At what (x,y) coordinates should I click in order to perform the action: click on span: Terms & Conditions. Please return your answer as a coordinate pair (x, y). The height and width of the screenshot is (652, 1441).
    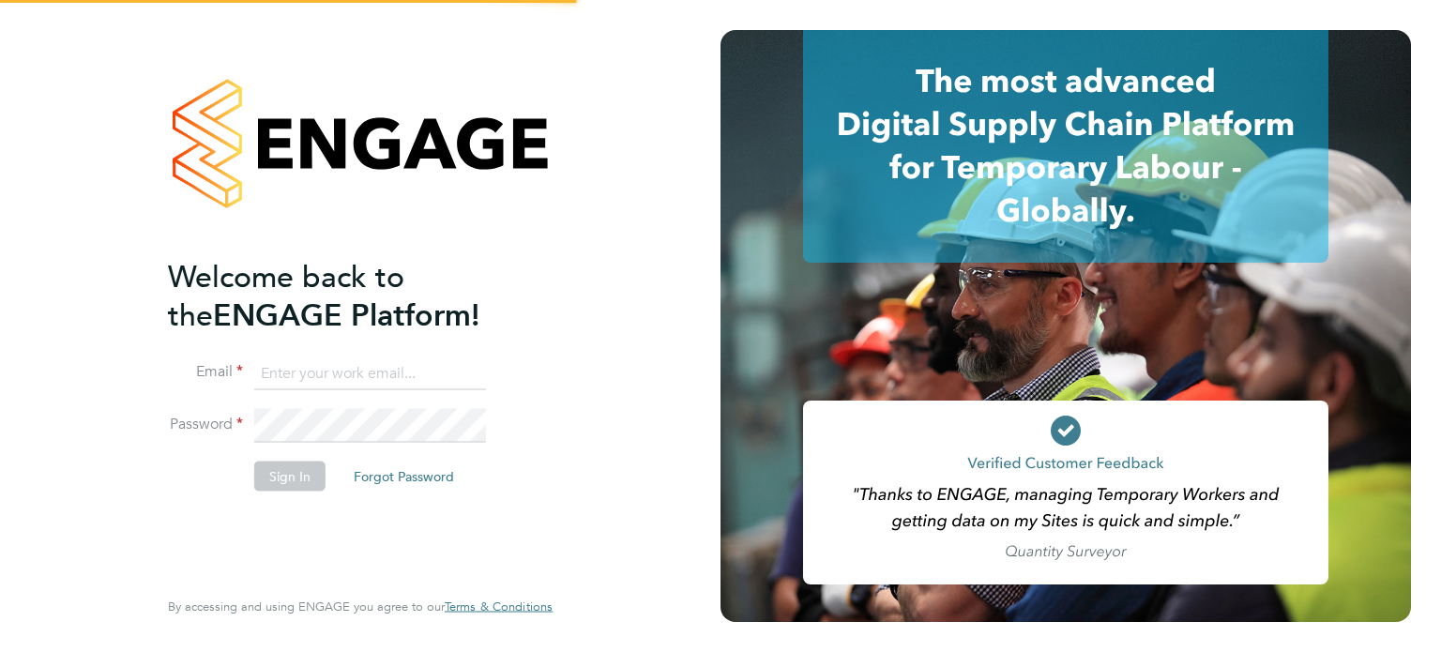
    Looking at the image, I should click on (498, 606).